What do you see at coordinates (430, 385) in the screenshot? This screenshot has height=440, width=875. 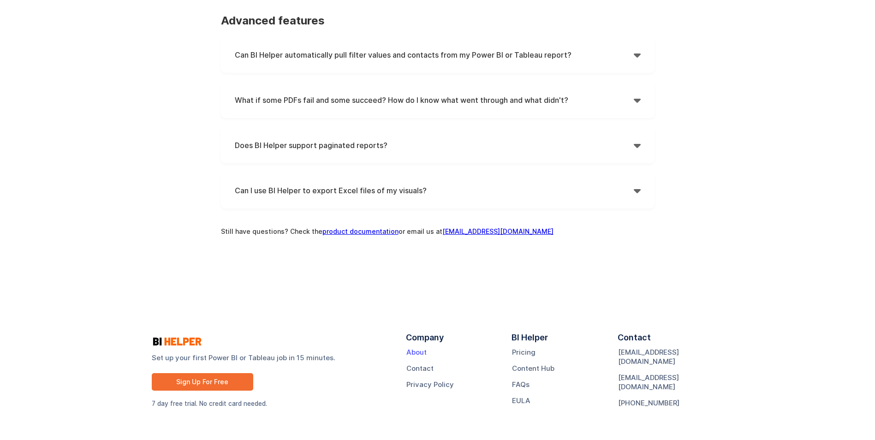 I see `a: Privacy Policy` at bounding box center [430, 385].